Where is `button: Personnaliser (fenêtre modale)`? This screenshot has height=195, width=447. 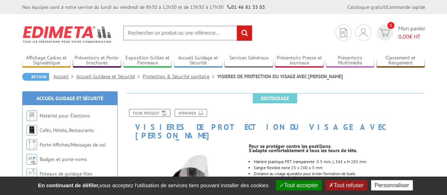
button: Personnaliser (fenêtre modale) is located at coordinates (392, 185).